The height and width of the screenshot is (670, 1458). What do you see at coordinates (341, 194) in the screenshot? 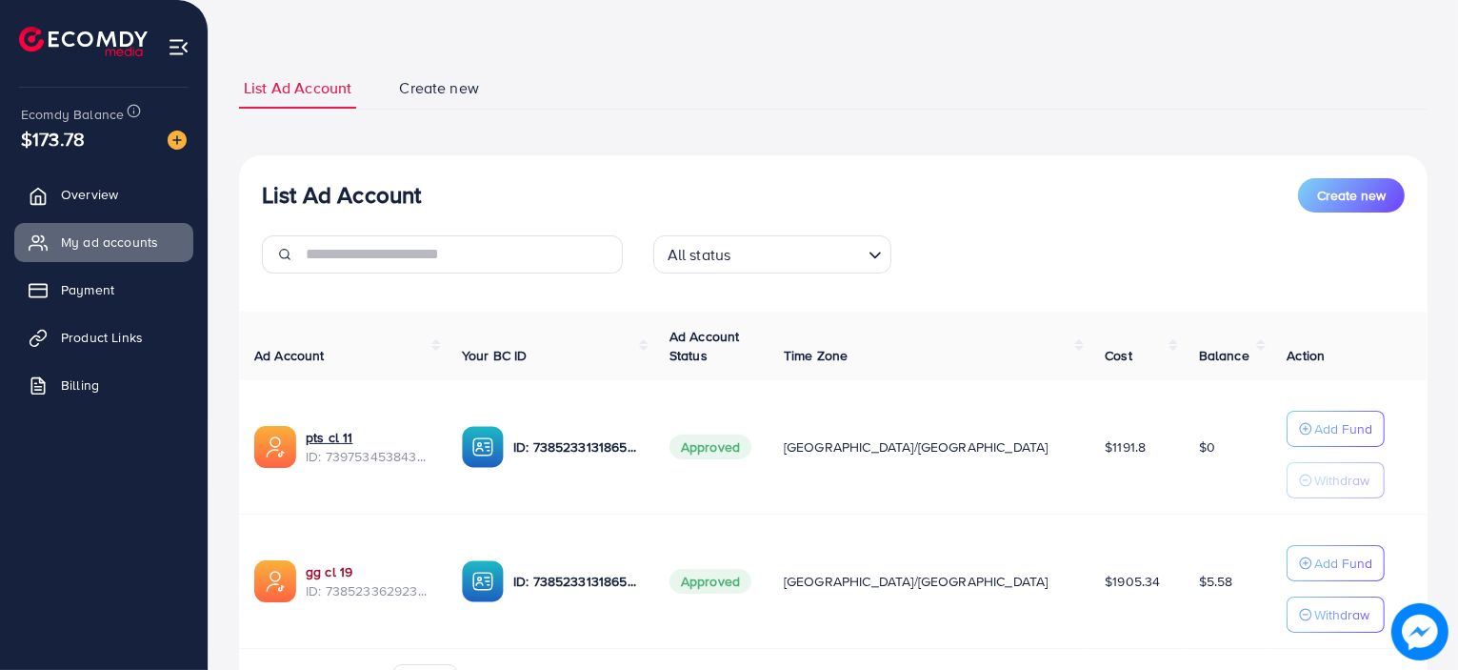
I see `h3: List Ad Account` at bounding box center [341, 194].